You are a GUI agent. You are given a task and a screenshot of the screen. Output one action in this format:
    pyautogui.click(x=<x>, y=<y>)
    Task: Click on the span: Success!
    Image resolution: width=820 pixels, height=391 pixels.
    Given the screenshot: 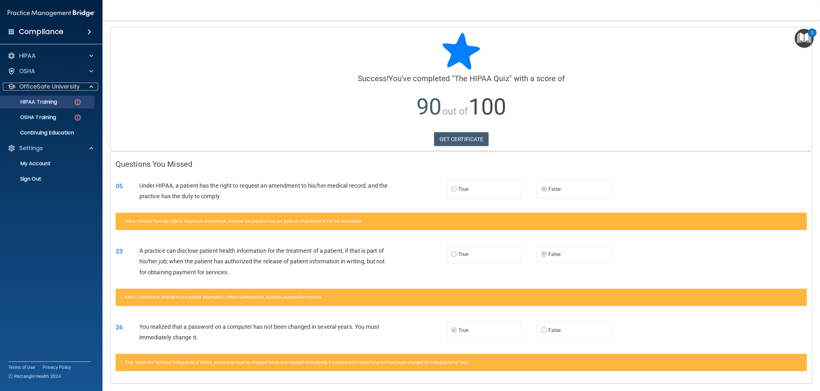 What is the action you would take?
    pyautogui.click(x=373, y=79)
    